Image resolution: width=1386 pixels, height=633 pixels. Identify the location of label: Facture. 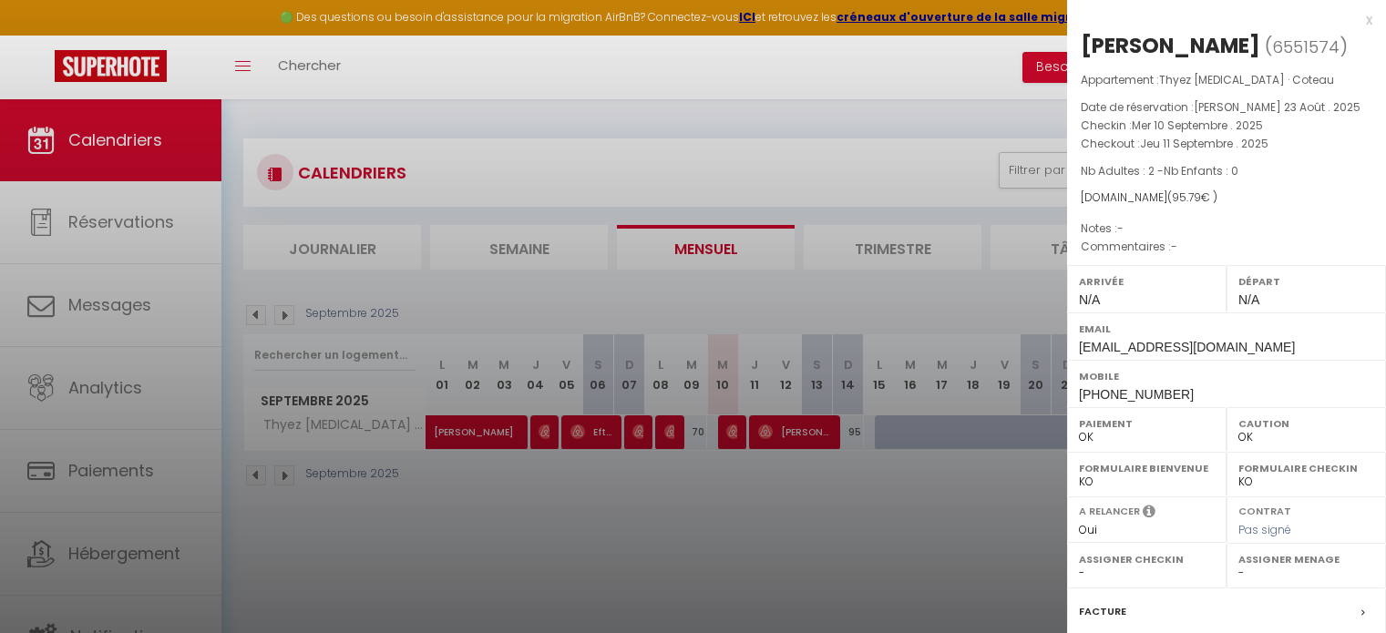
(1102, 611).